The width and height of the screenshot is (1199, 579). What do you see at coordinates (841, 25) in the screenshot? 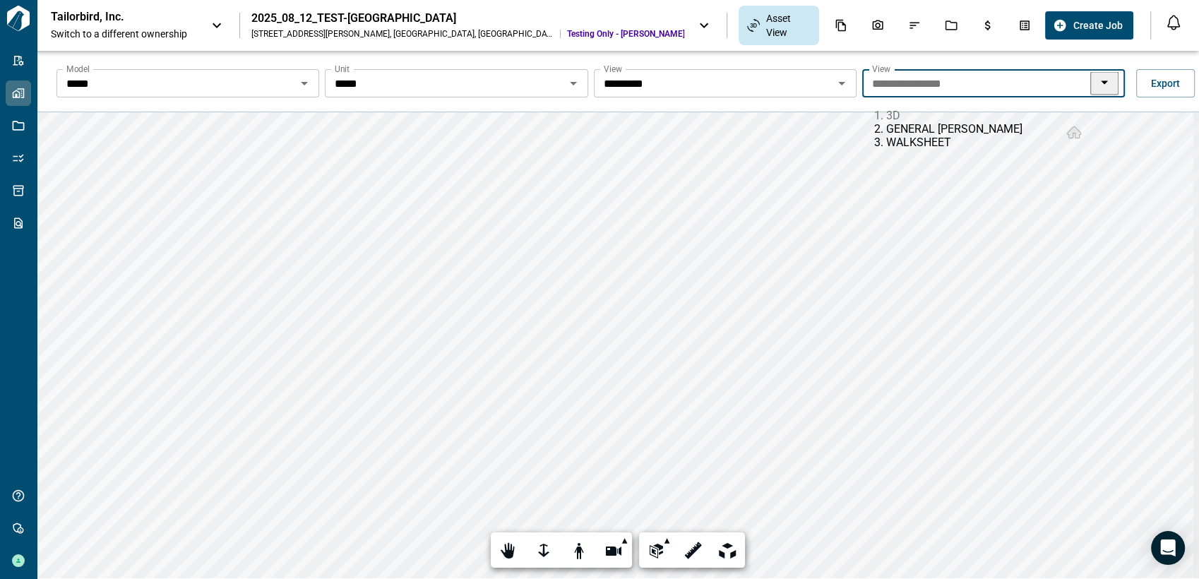
I see `div: Documents` at bounding box center [841, 25].